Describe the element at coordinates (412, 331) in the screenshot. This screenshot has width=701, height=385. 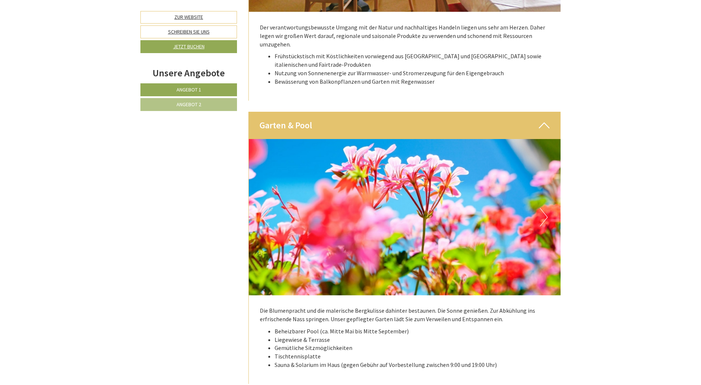
I see `li: Beheizbarer Pool (ca. Mitte Mai bis Mitte September)` at that location.